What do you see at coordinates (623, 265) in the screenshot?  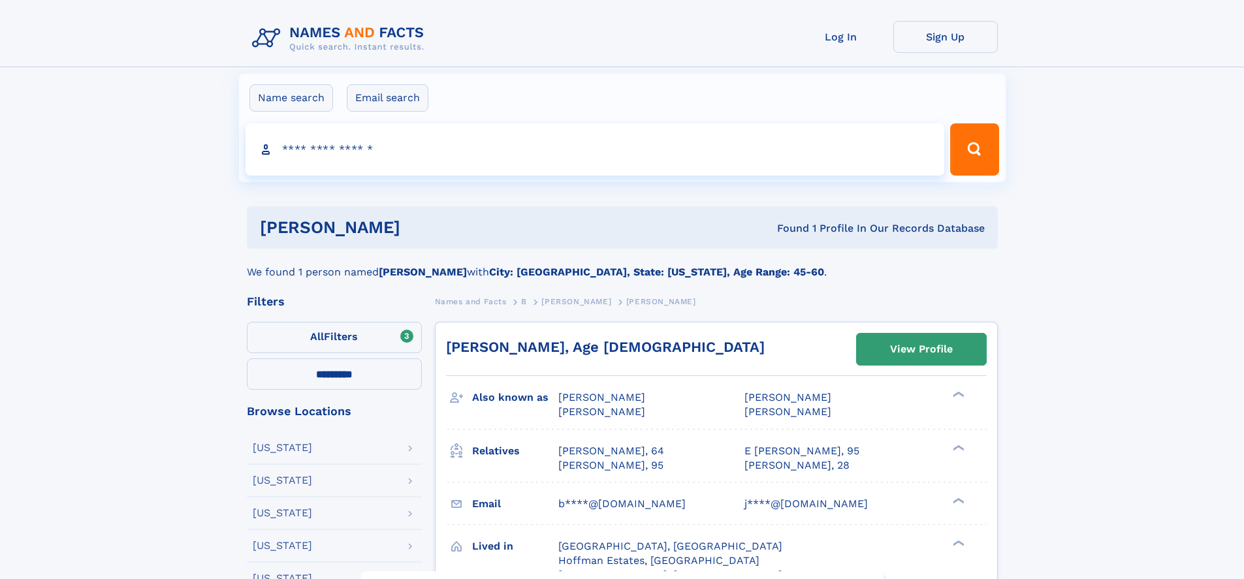 I see `div: We found 1 person named with .` at bounding box center [623, 265].